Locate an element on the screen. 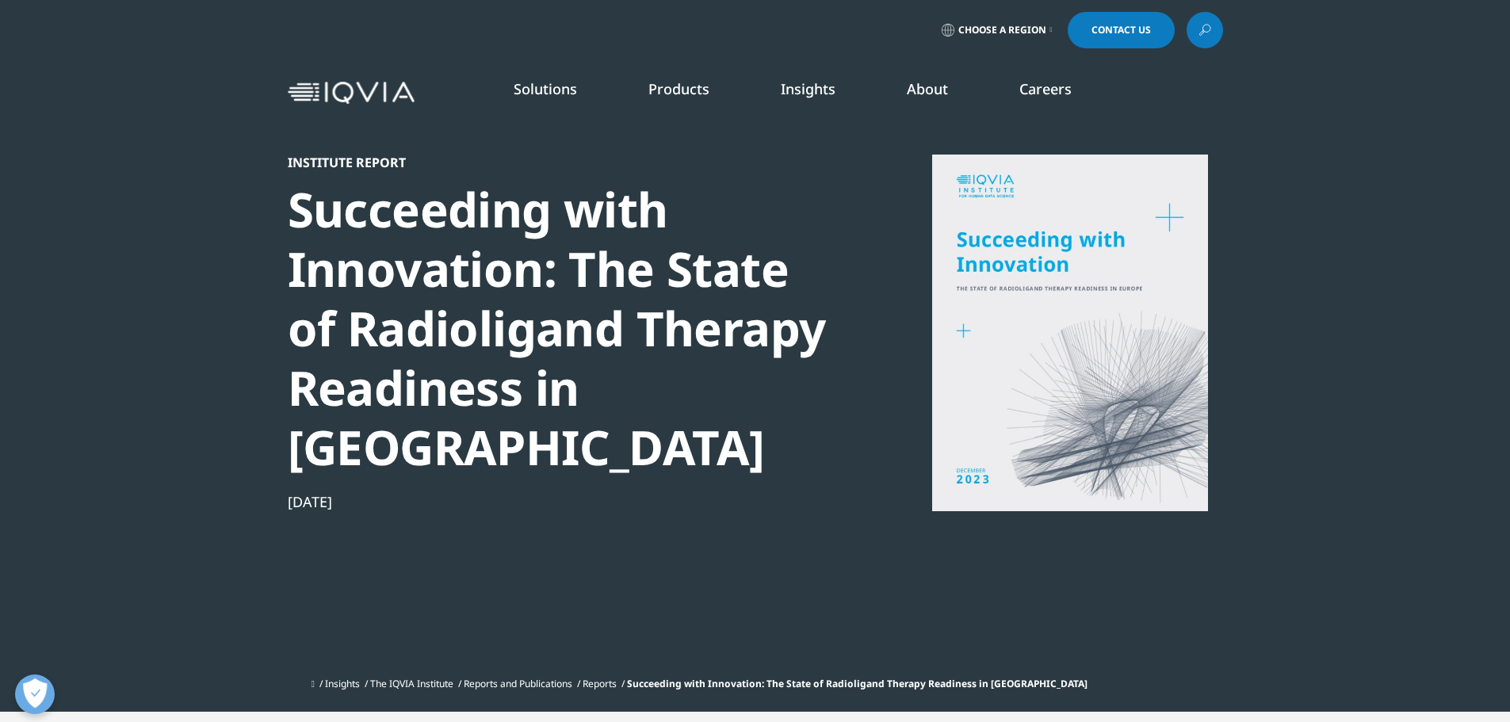  img: IQVIA Healthcare Information Technology and Pharma Clinical Research Company is located at coordinates (351, 93).